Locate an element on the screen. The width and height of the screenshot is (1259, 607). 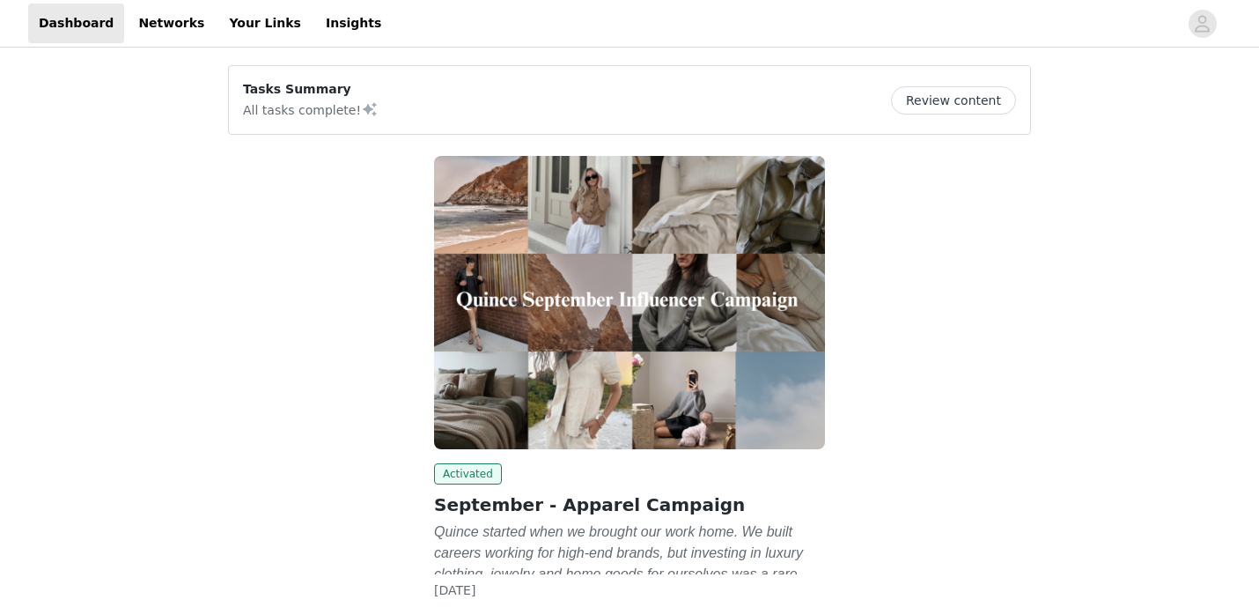
span: Activated is located at coordinates (468, 474).